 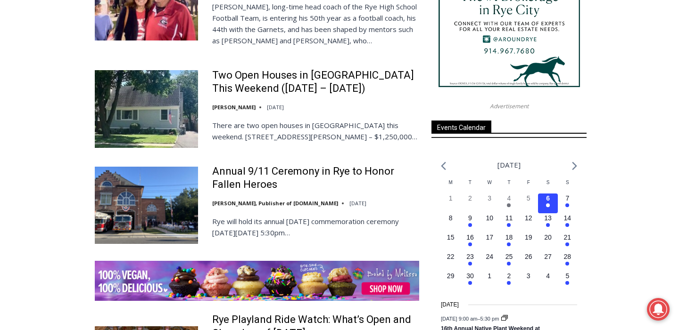 What do you see at coordinates (567, 223) in the screenshot?
I see `button: 14 Has events` at bounding box center [567, 223].